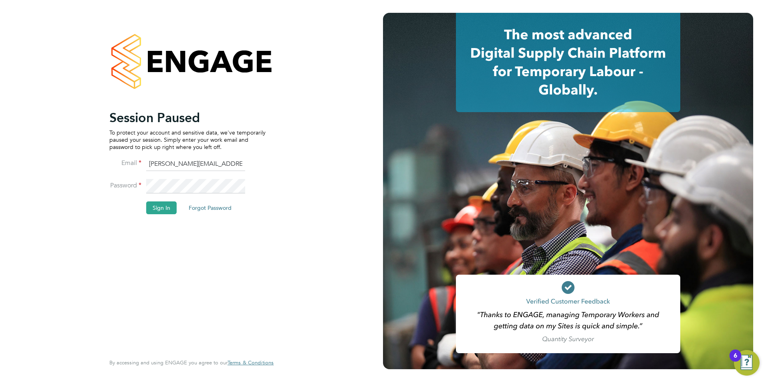 This screenshot has height=382, width=766. Describe the element at coordinates (736, 361) in the screenshot. I see `div: 6` at that location.